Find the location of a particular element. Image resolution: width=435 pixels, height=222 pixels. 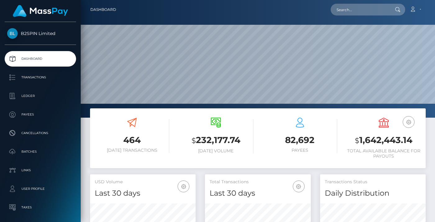

span: B2SPIN Limited is located at coordinates (40, 34).